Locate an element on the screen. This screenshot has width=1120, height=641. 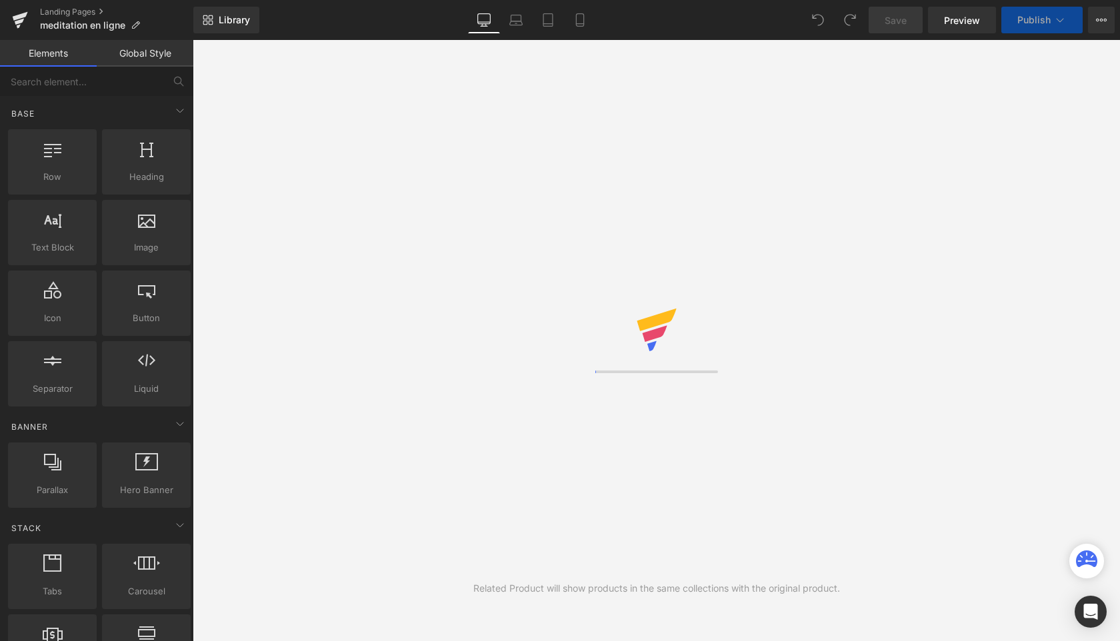
span: Heading is located at coordinates (146, 177).